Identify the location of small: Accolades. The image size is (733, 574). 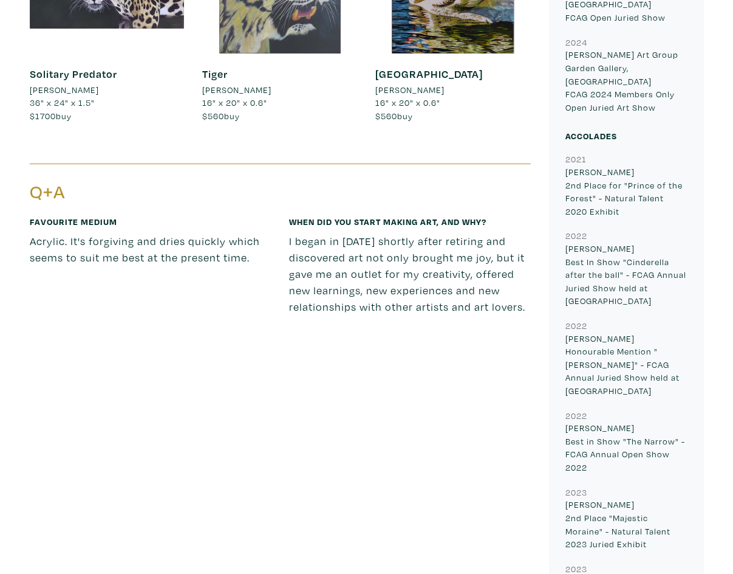
(591, 136).